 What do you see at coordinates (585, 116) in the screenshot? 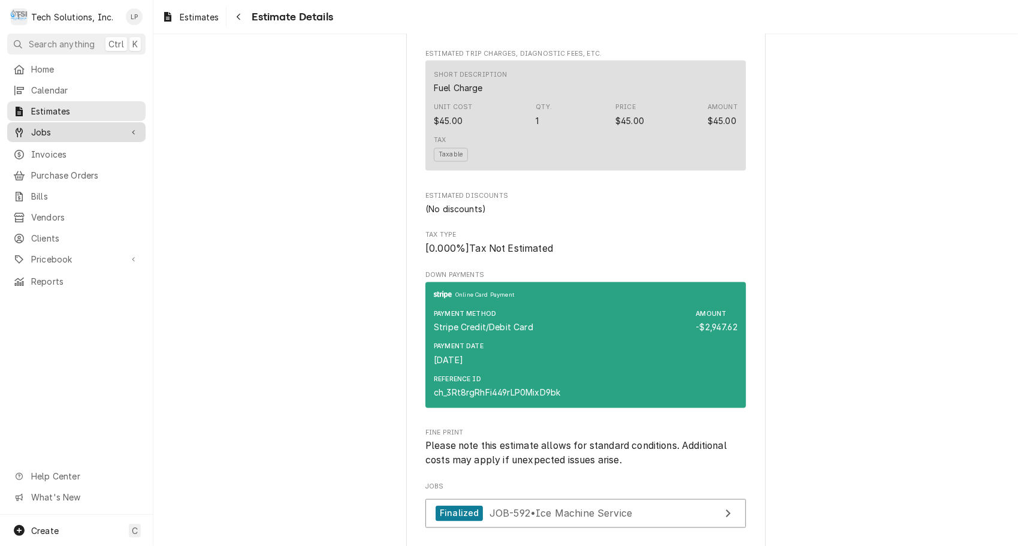
I see `div: Line Item` at bounding box center [585, 116].